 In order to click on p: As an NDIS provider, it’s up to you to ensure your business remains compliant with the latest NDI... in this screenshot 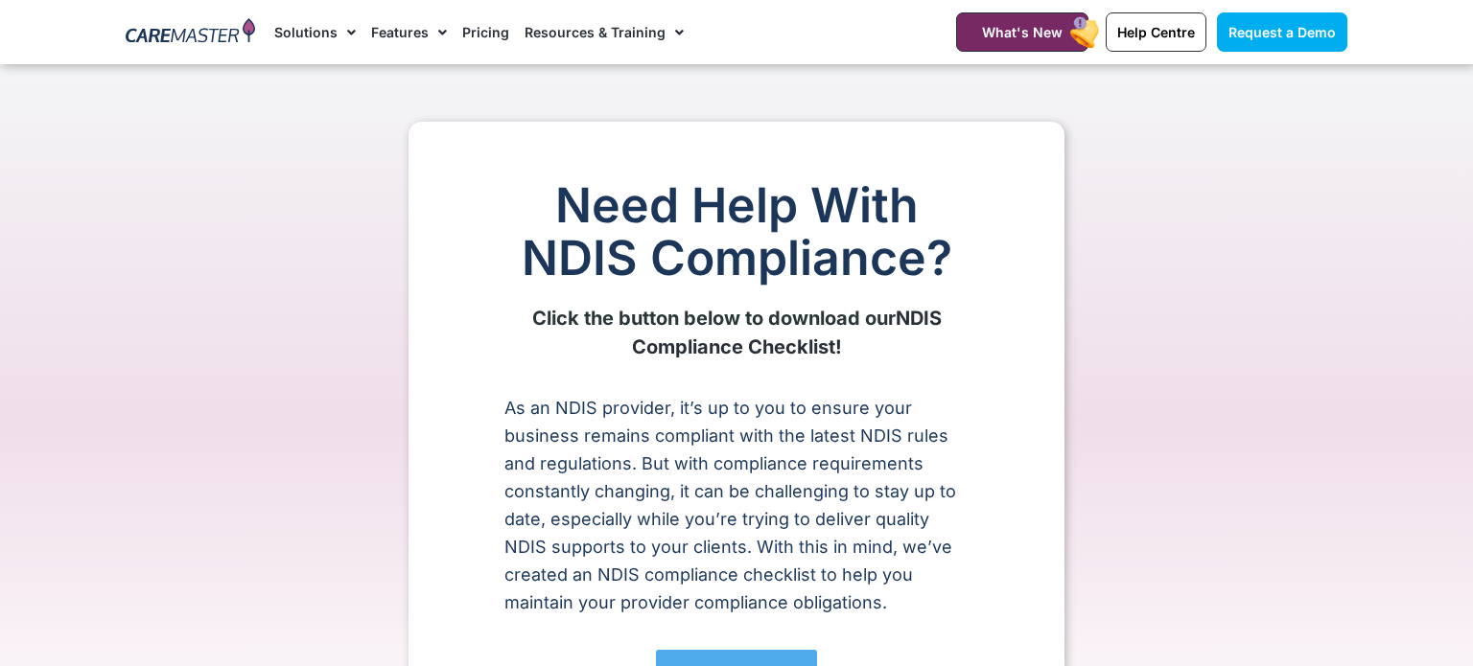, I will do `click(736, 505)`.